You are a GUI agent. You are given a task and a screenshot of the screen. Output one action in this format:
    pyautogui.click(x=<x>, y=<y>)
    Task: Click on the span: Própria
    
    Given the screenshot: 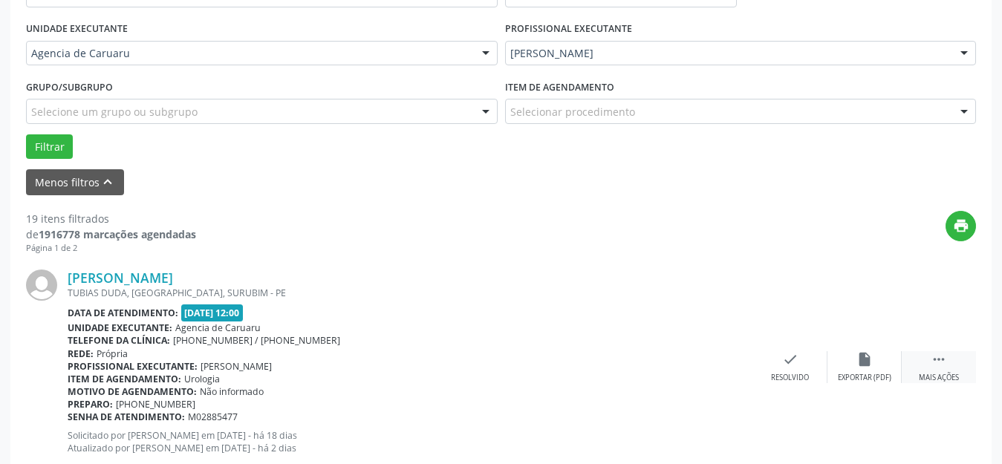 What is the action you would take?
    pyautogui.click(x=112, y=353)
    